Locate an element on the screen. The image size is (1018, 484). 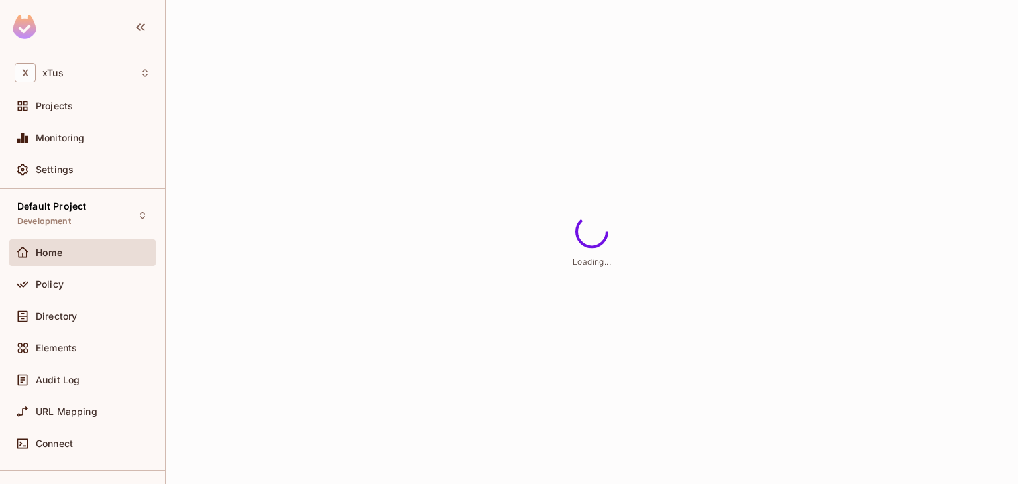
span: Policy is located at coordinates (50, 284).